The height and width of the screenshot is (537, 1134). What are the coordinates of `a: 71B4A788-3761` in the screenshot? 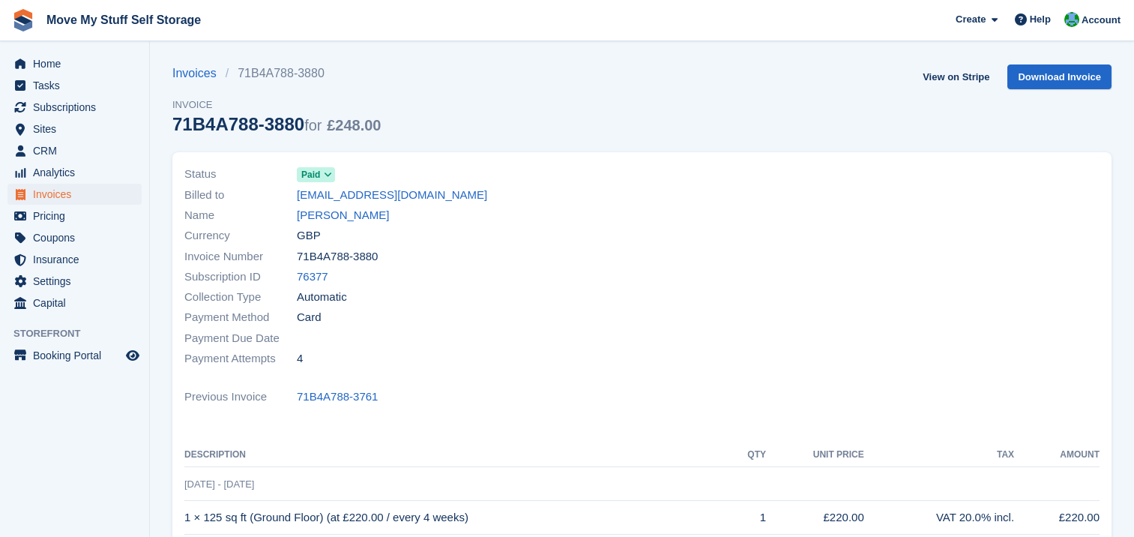 It's located at (337, 396).